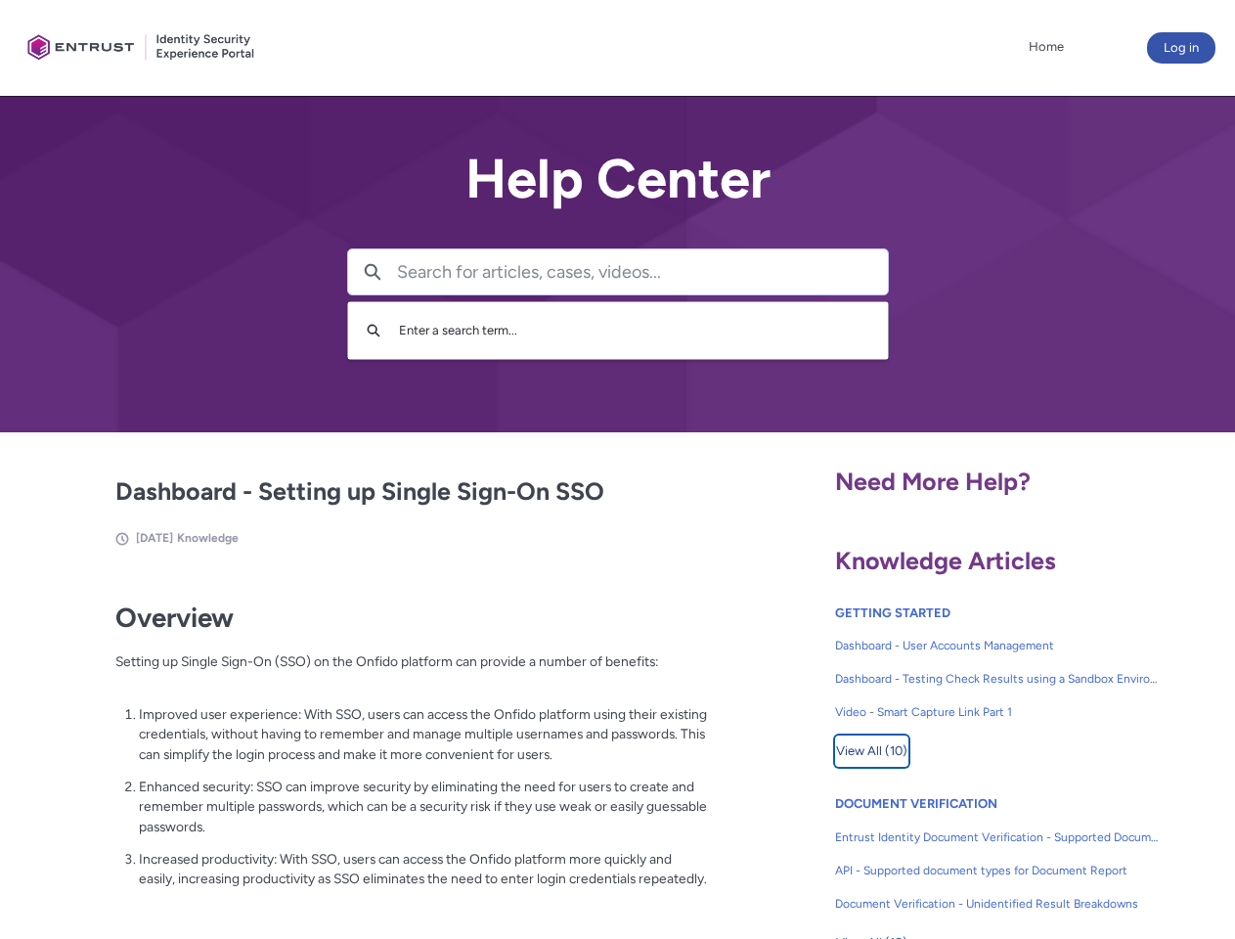 The height and width of the screenshot is (939, 1235). What do you see at coordinates (998, 837) in the screenshot?
I see `a: Entrust Identity Document Verification - Supported Document type and size` at bounding box center [998, 837].